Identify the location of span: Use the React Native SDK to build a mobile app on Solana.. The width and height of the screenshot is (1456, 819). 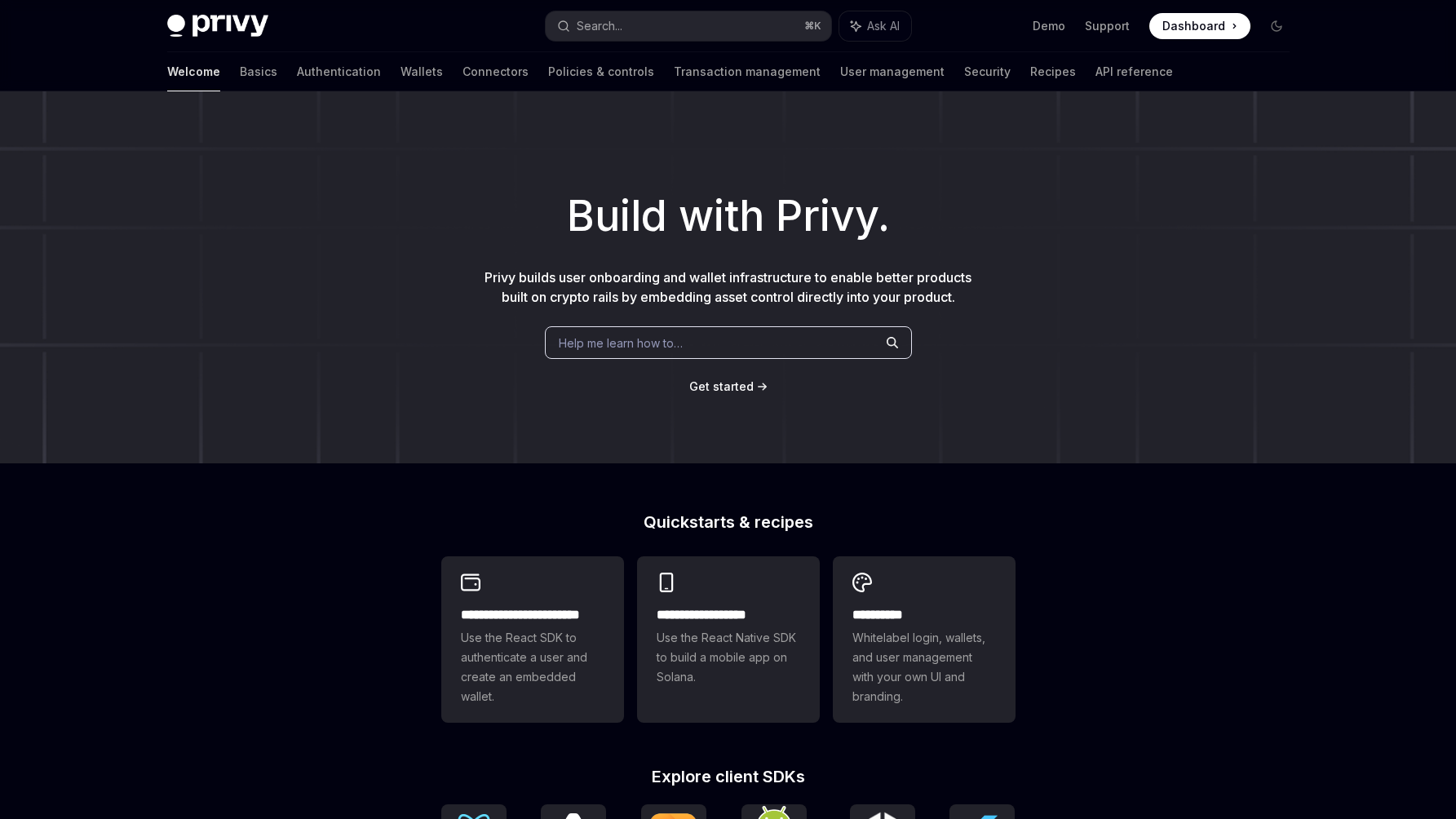
(728, 658).